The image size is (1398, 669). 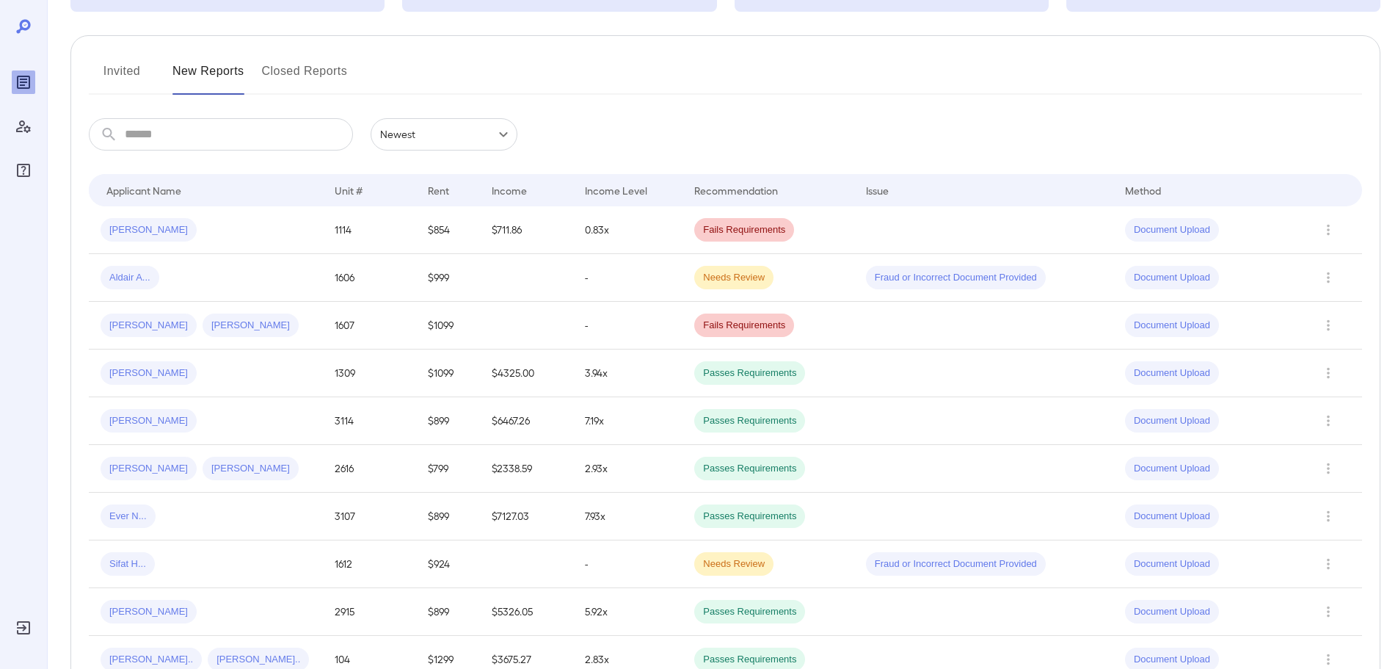 What do you see at coordinates (440, 190) in the screenshot?
I see `div: Rent` at bounding box center [440, 190].